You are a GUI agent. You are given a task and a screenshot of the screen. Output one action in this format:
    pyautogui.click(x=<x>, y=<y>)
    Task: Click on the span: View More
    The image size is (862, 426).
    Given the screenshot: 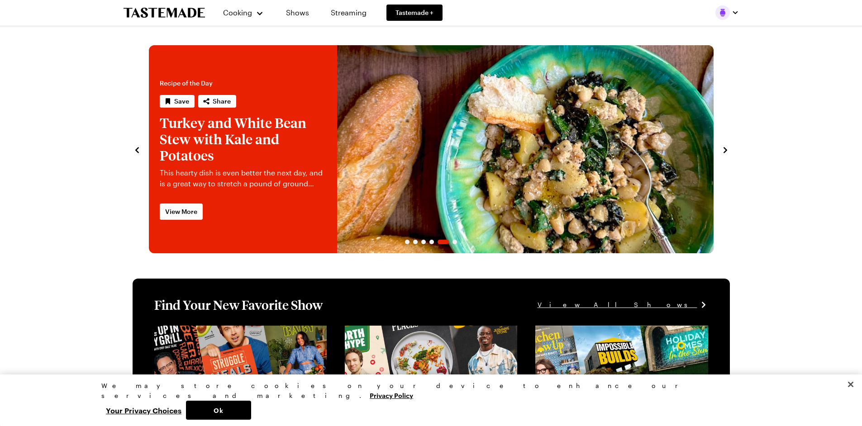 What is the action you would take?
    pyautogui.click(x=181, y=212)
    